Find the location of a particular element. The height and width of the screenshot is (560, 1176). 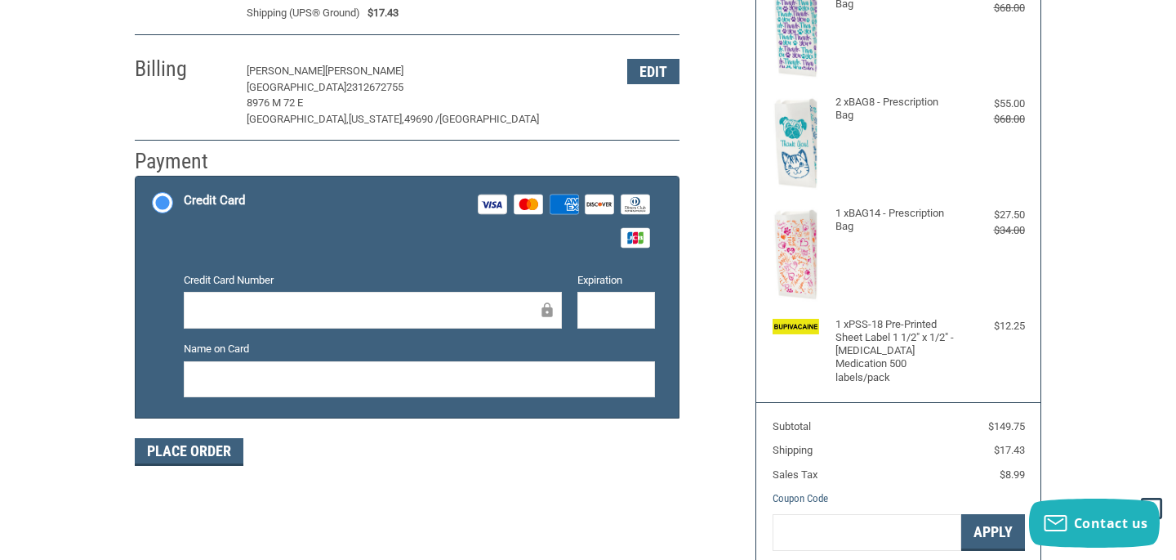

span: Subtotal is located at coordinates (792, 426).